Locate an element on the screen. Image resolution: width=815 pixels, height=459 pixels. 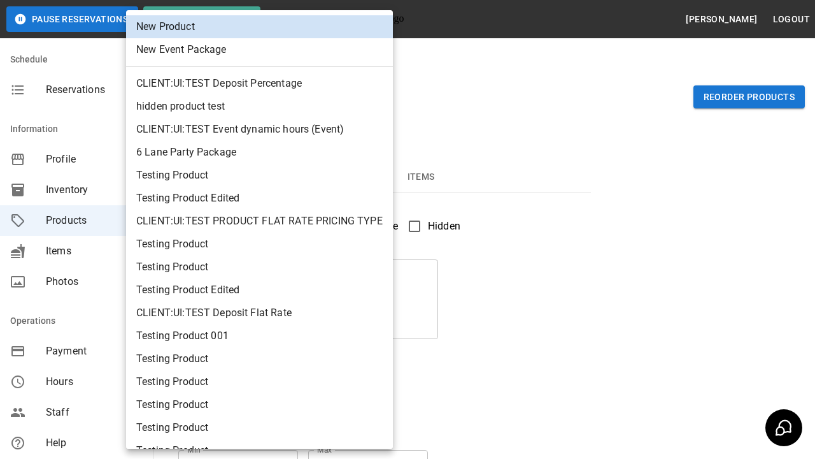
li: CLIENT:UI:TEST Deposit Percentage is located at coordinates (259, 83).